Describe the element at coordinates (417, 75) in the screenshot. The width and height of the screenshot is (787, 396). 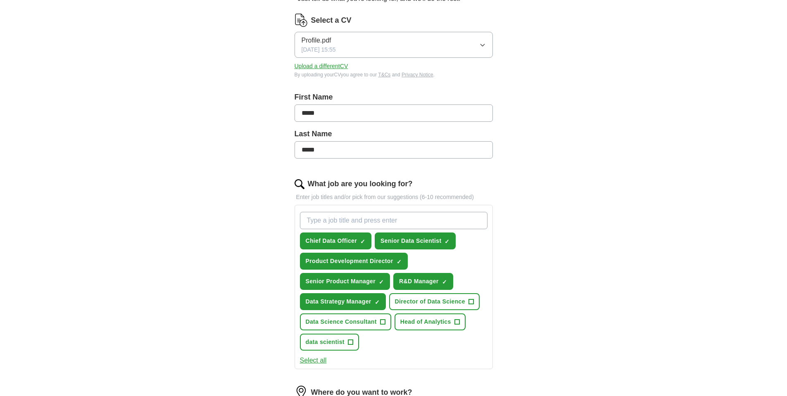
I see `a: Privacy Notice` at that location.